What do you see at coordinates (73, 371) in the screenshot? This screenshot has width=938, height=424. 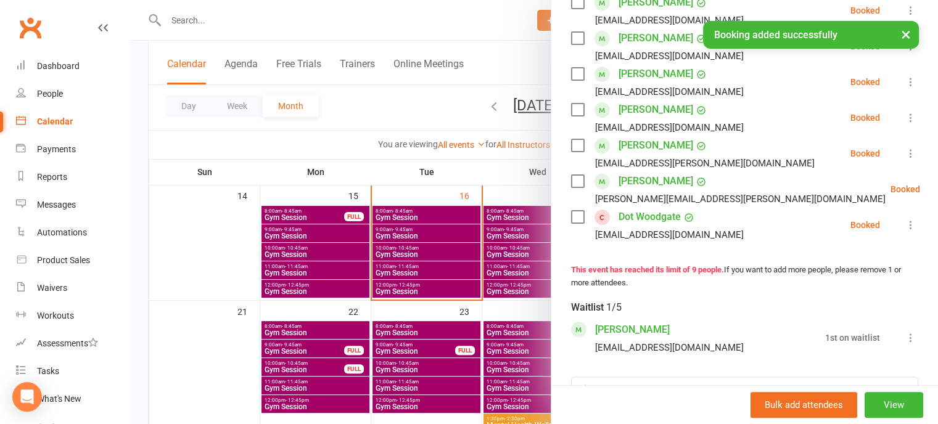 I see `a: Tasks` at bounding box center [73, 371].